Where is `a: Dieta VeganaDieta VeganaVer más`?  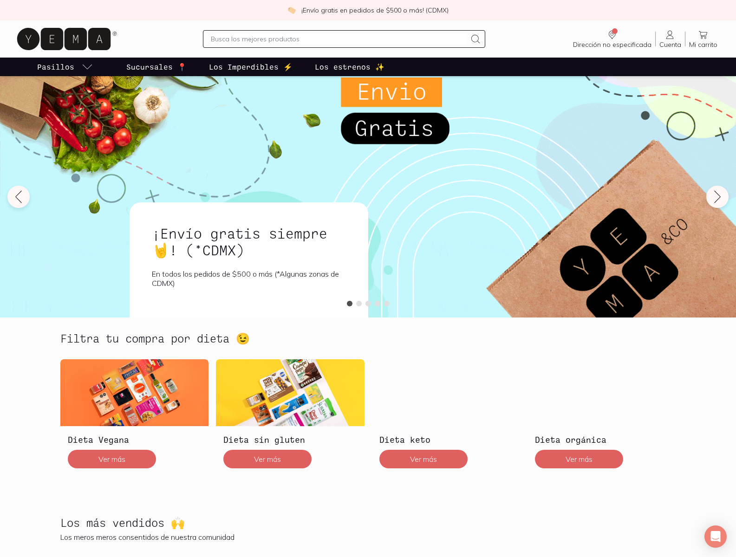
a: Dieta VeganaDieta VeganaVer más is located at coordinates (135, 418).